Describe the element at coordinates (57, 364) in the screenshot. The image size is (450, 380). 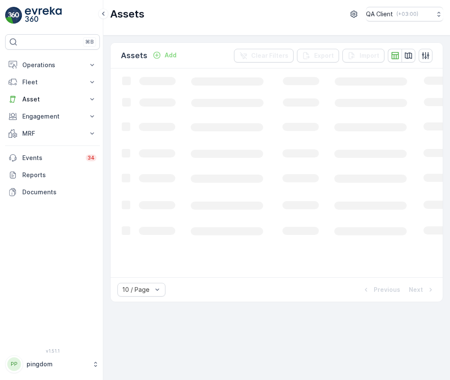
I see `p: pingdom` at that location.